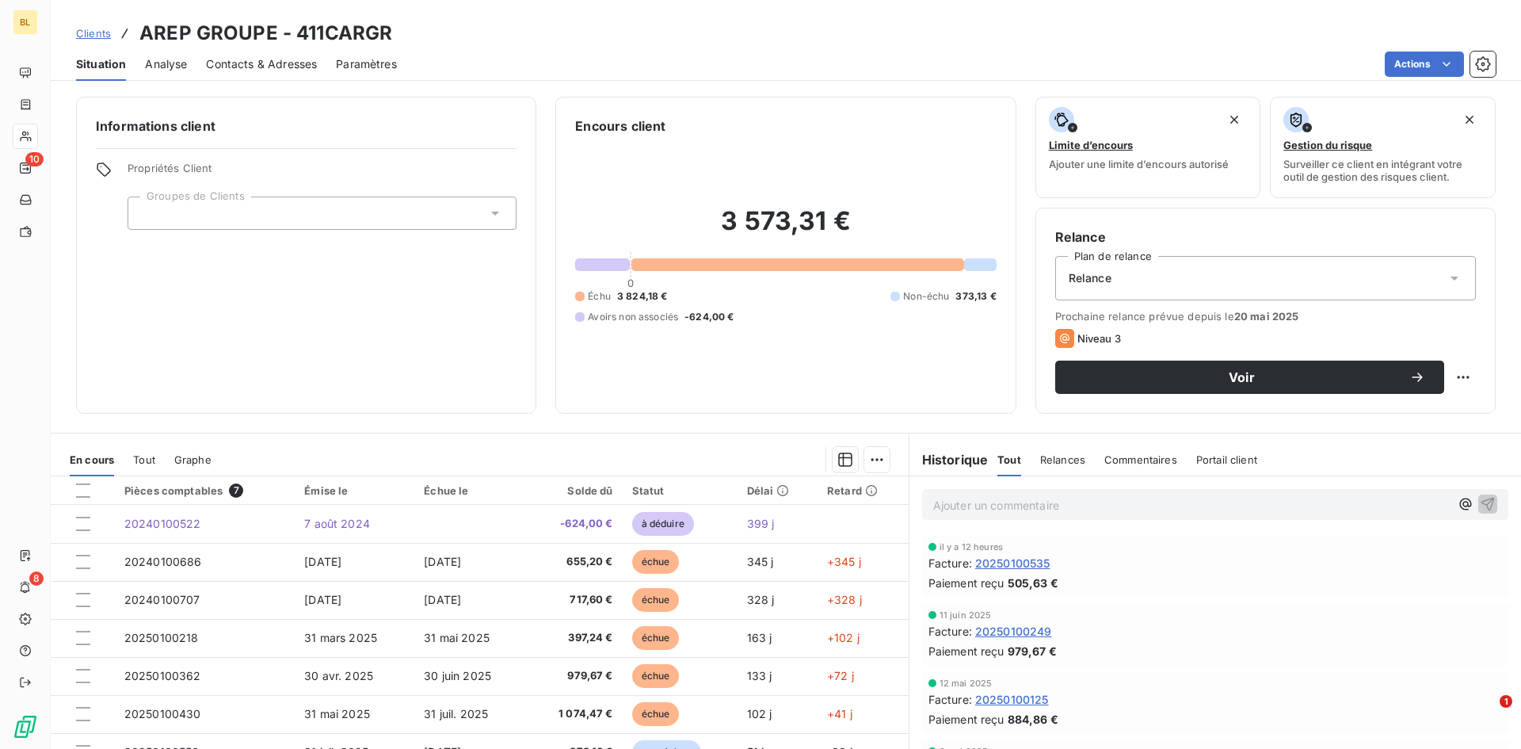 This screenshot has width=1521, height=749. Describe the element at coordinates (1265, 316) in the screenshot. I see `span: Prochaine relance prévue depuis le` at that location.